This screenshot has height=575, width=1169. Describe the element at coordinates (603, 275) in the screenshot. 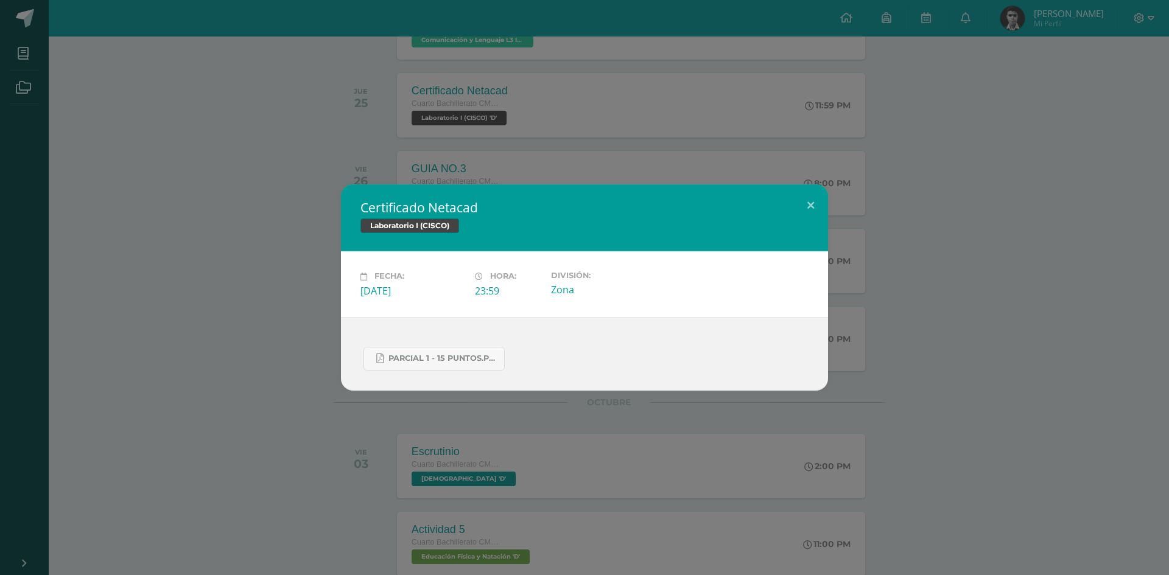

I see `label: División:` at that location.